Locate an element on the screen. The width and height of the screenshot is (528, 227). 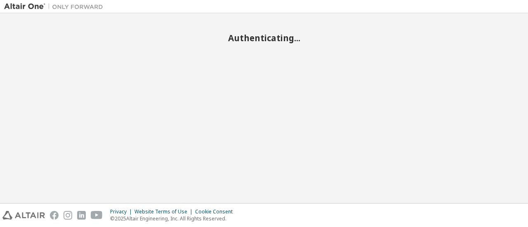
img: youtube.svg is located at coordinates (97, 215).